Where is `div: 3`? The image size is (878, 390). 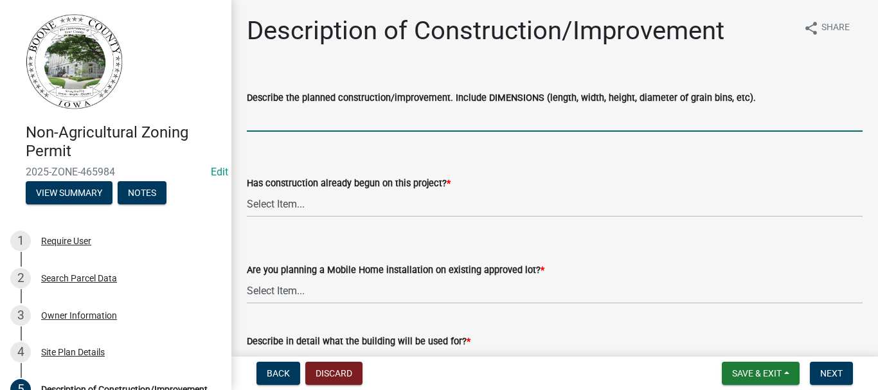 div: 3 is located at coordinates (21, 316).